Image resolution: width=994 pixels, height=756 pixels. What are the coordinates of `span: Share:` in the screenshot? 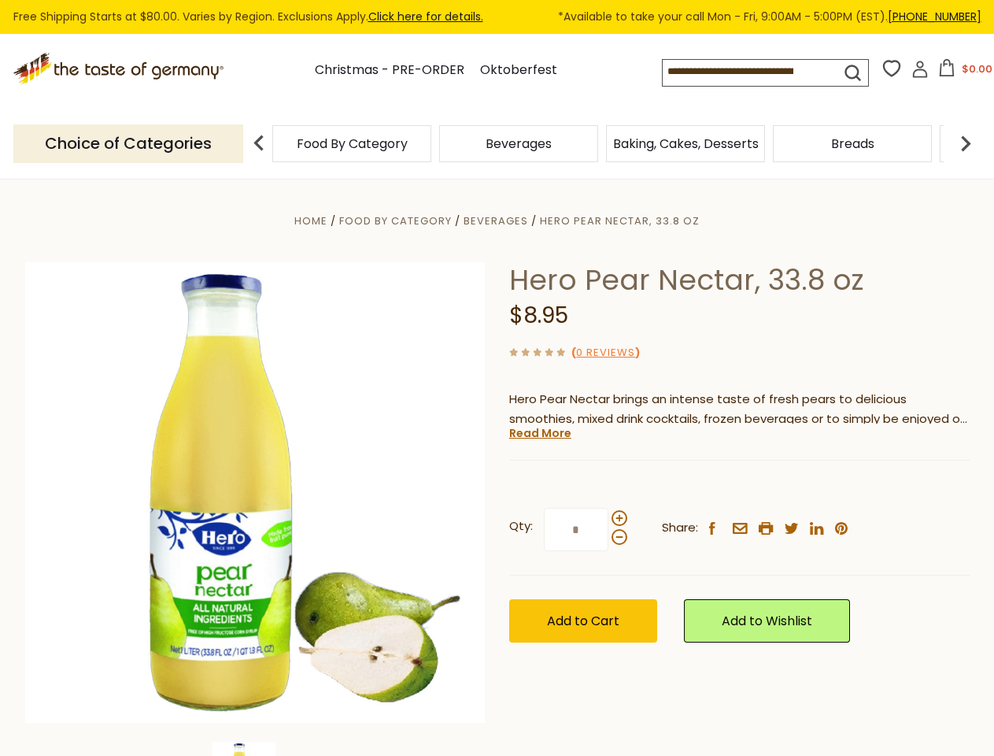 It's located at (680, 527).